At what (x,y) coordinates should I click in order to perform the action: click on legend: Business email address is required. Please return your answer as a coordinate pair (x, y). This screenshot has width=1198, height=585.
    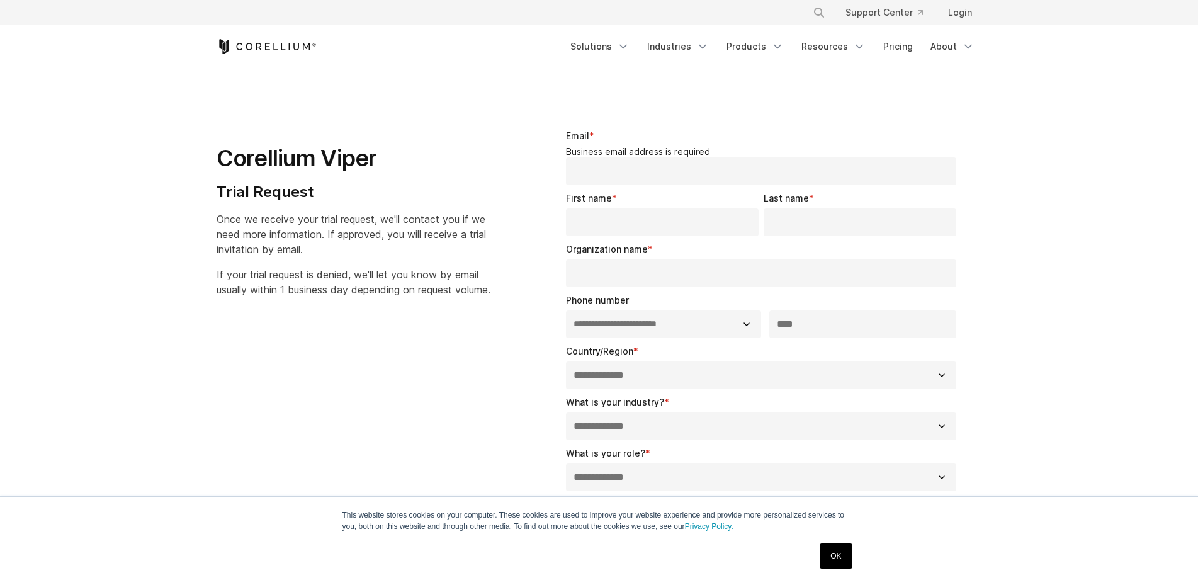
    Looking at the image, I should click on (763, 152).